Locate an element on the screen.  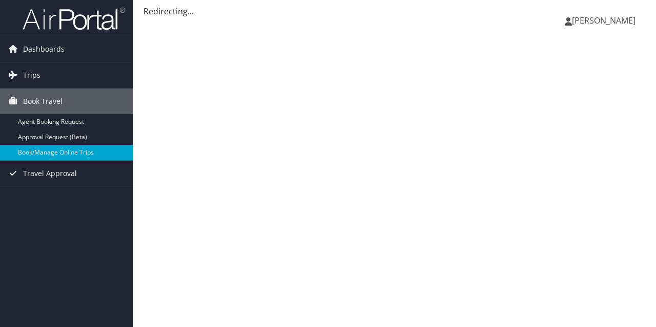
span: Trips is located at coordinates (32, 75).